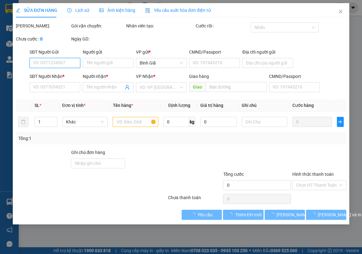 The width and height of the screenshot is (362, 254). I want to click on span: Ảnh kiện hàng, so click(117, 10).